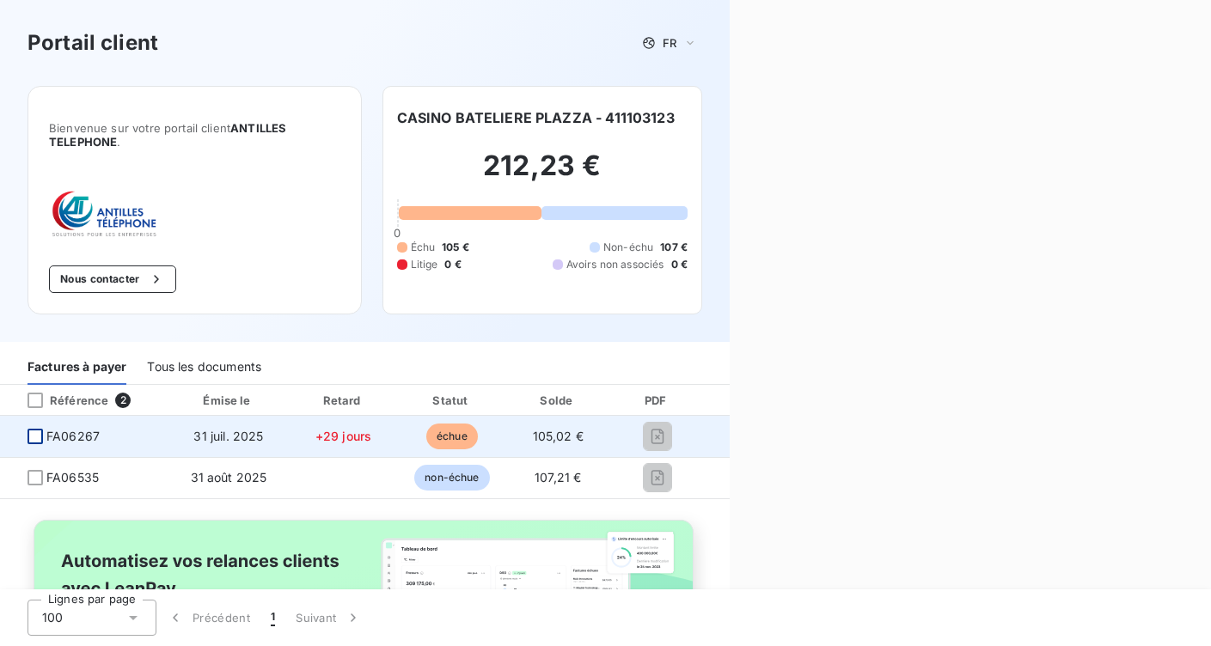 This screenshot has height=646, width=1211. Describe the element at coordinates (397, 233) in the screenshot. I see `span: 0` at that location.